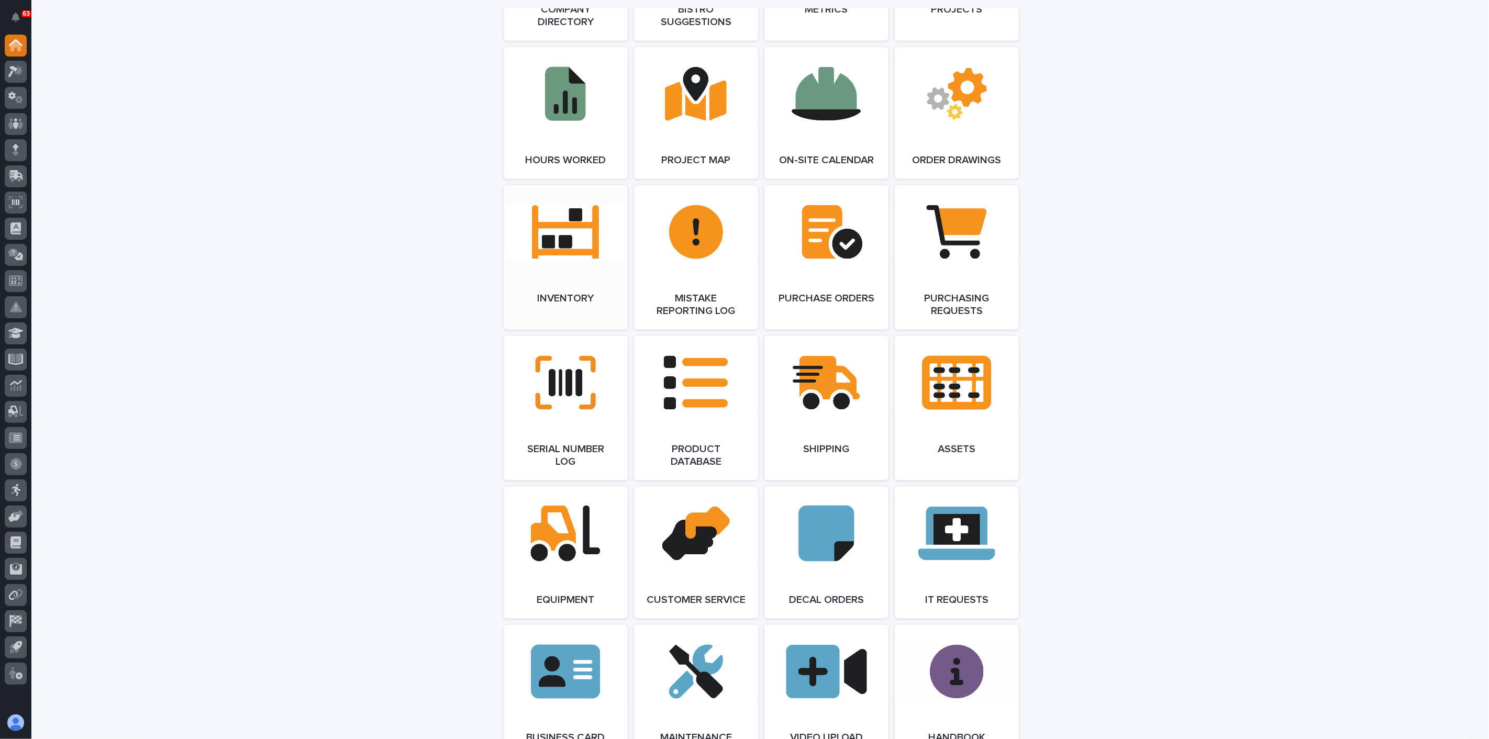 This screenshot has width=1489, height=739. Describe the element at coordinates (16, 17) in the screenshot. I see `button: Notifications` at that location.